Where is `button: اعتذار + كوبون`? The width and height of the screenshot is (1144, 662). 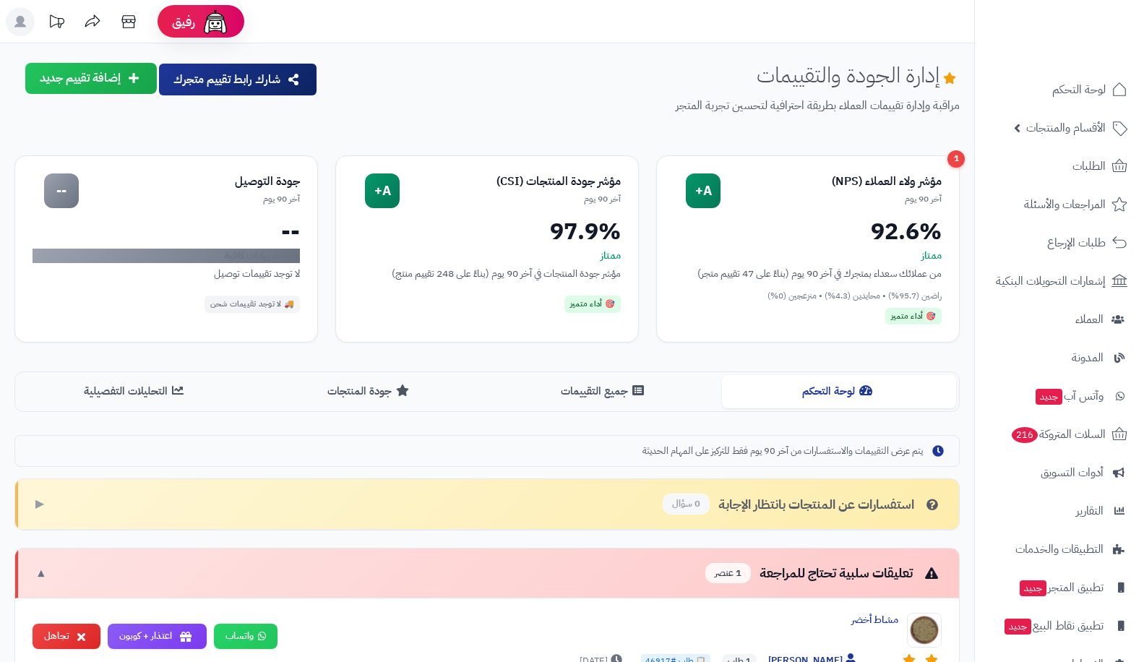 button: اعتذار + كوبون is located at coordinates (157, 636).